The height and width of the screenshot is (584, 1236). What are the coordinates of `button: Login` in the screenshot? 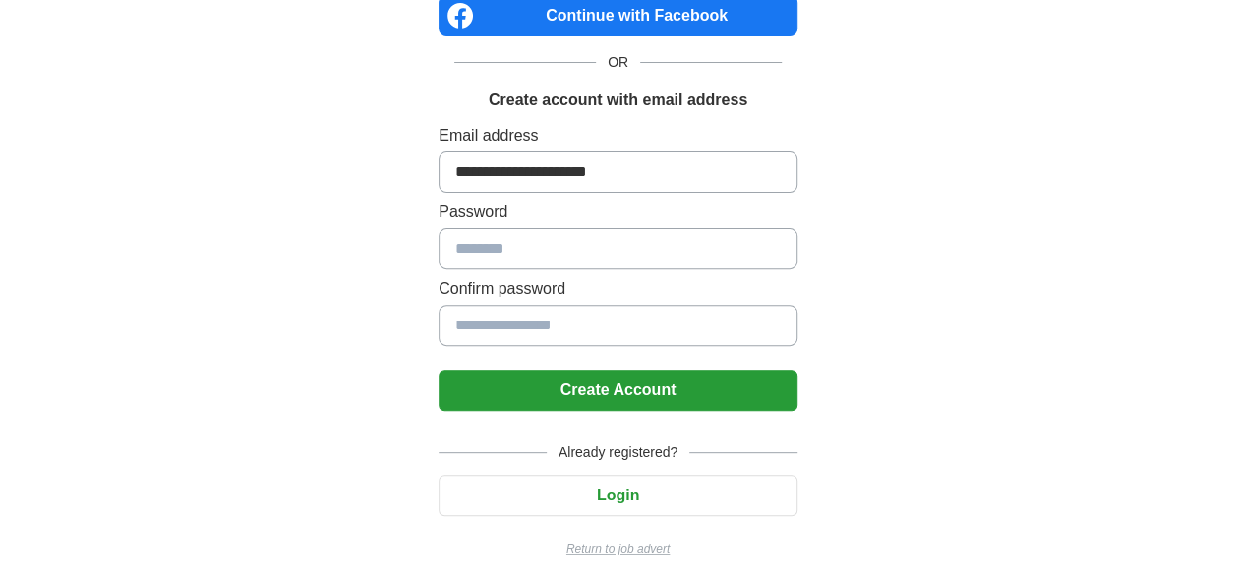 It's located at (617, 496).